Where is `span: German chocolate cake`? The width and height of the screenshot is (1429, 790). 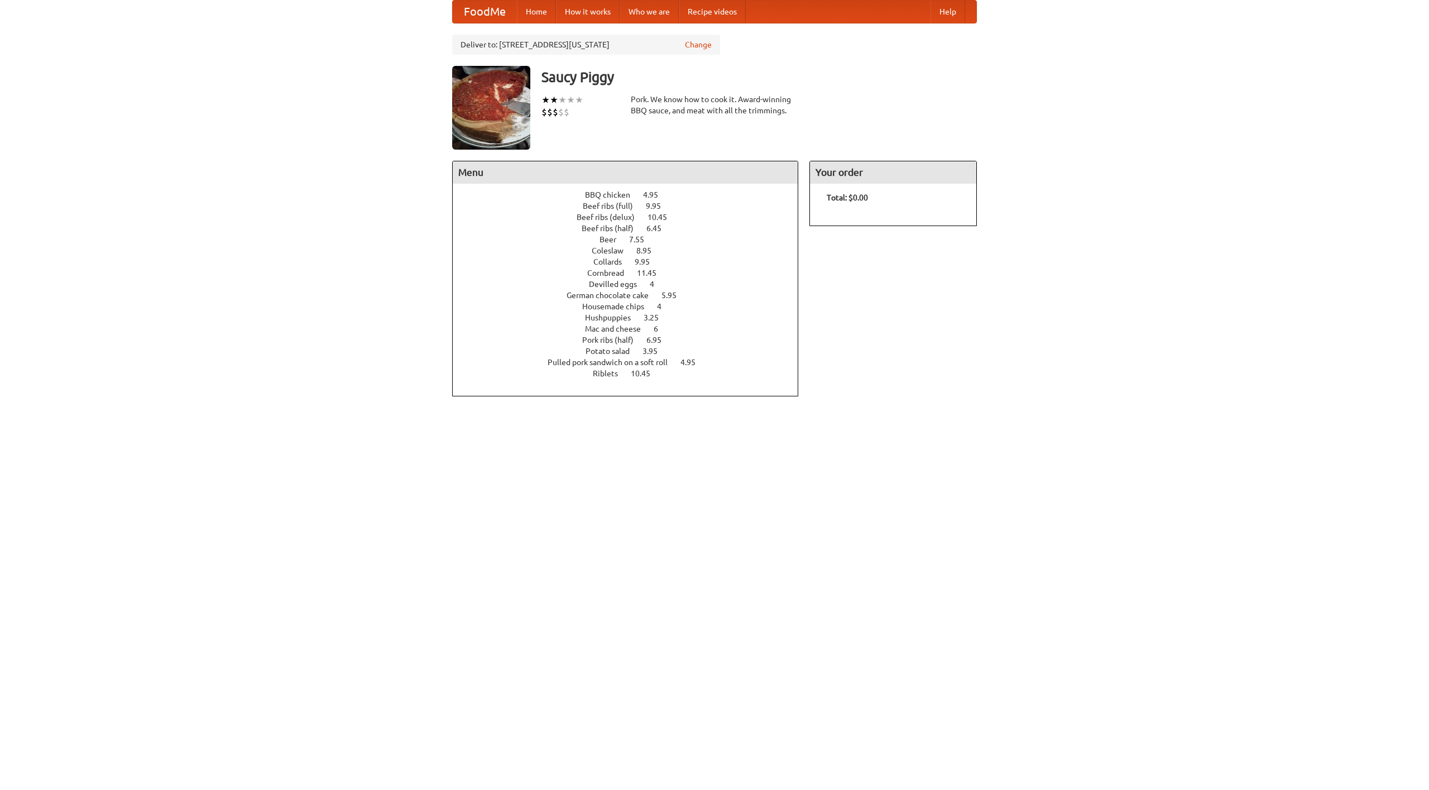
span: German chocolate cake is located at coordinates (613, 295).